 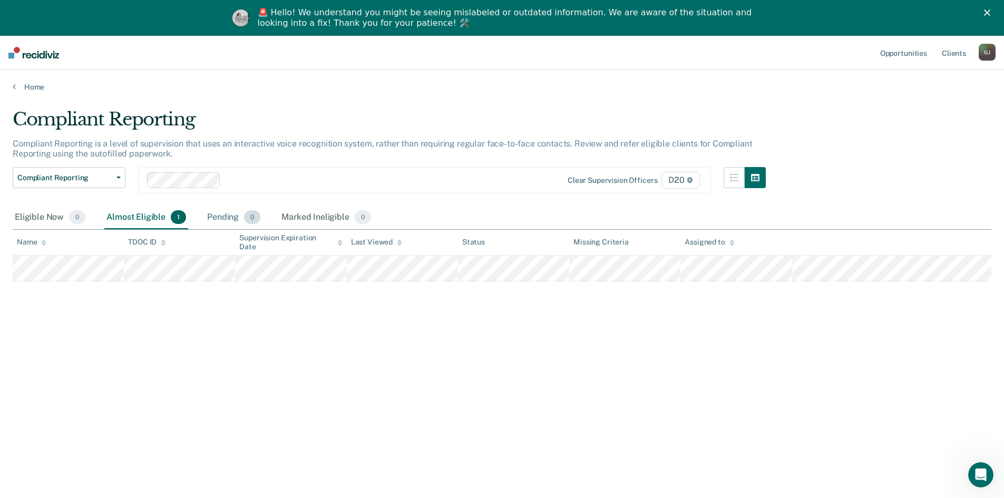 What do you see at coordinates (987, 52) in the screenshot?
I see `button: GJ` at bounding box center [987, 52].